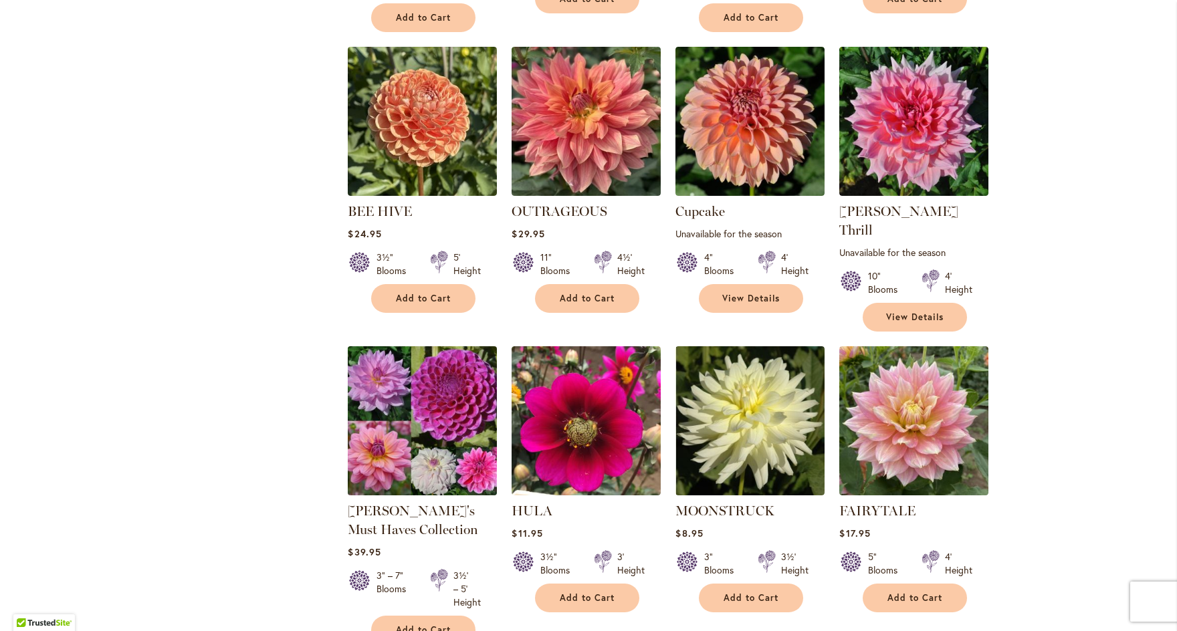 The width and height of the screenshot is (1177, 631). Describe the element at coordinates (887, 283) in the screenshot. I see `div: 10" Blooms` at that location.